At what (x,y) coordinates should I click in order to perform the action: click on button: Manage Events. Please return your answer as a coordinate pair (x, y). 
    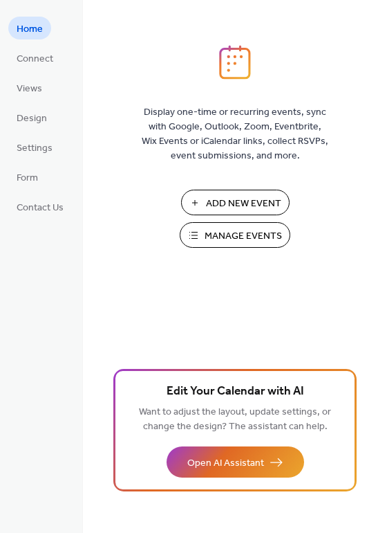
    Looking at the image, I should click on (235, 234).